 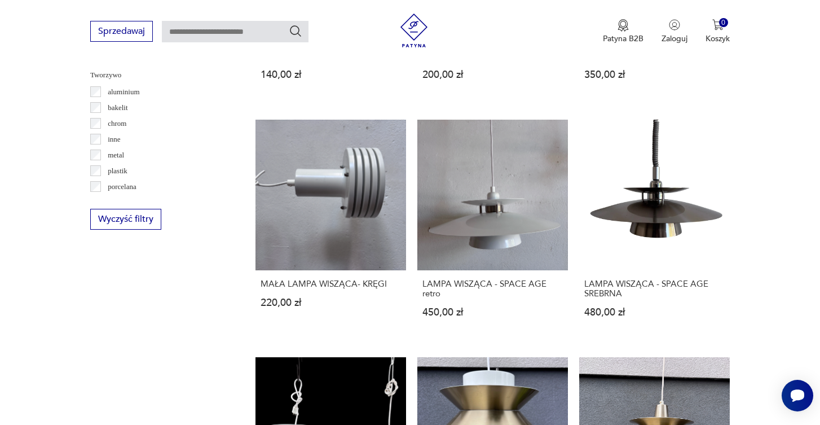 I want to click on button: Patyna B2B, so click(x=623, y=32).